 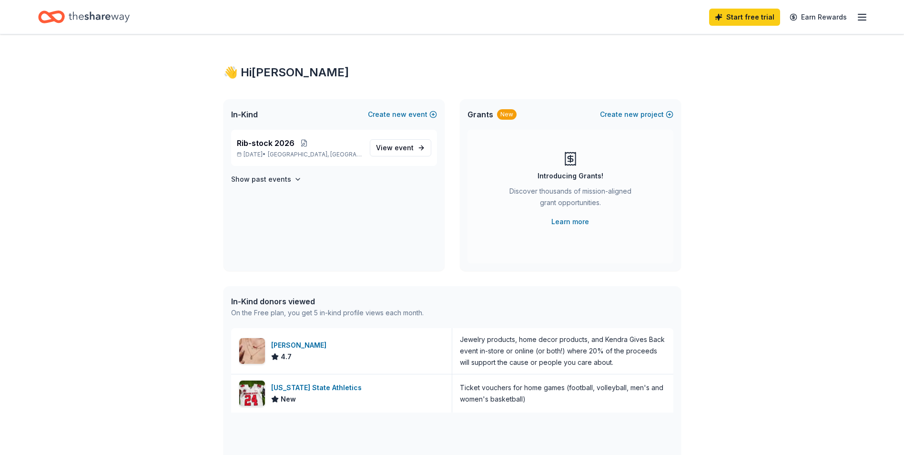 What do you see at coordinates (563, 351) in the screenshot?
I see `div: Jewelry products, home decor products, and Kendra Gives Back event in-store or online (or both!) ...` at bounding box center [563, 351].